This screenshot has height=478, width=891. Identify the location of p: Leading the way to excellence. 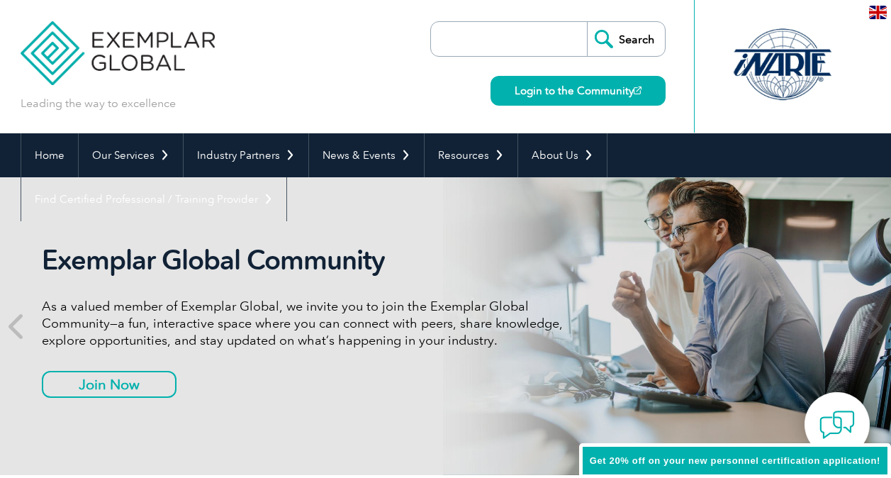
(98, 103).